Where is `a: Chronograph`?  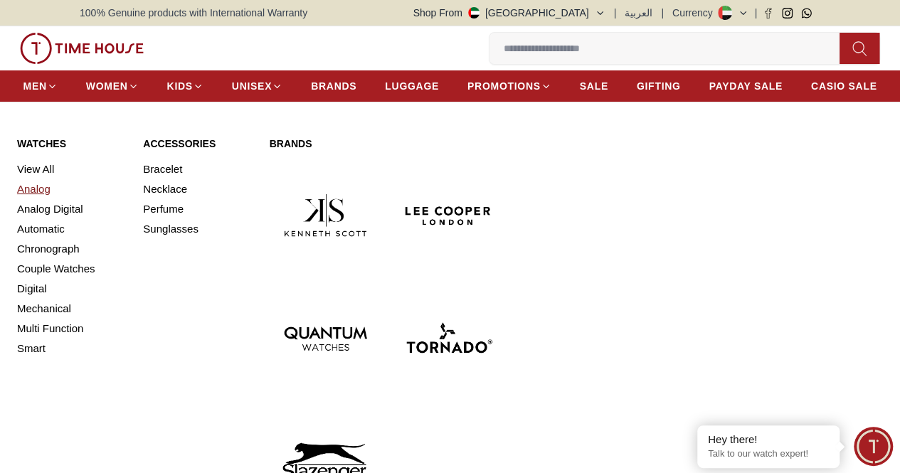
a: Chronograph is located at coordinates (71, 249).